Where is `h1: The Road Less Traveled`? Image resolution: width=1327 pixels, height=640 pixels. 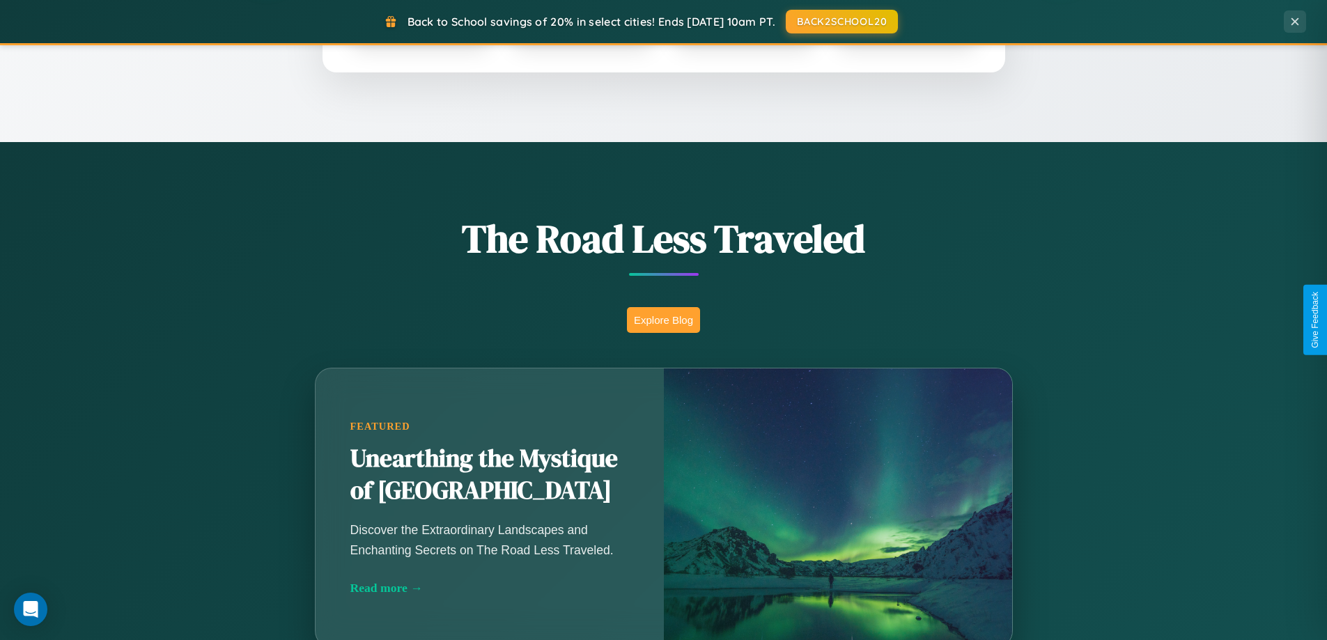 h1: The Road Less Traveled is located at coordinates (664, 238).